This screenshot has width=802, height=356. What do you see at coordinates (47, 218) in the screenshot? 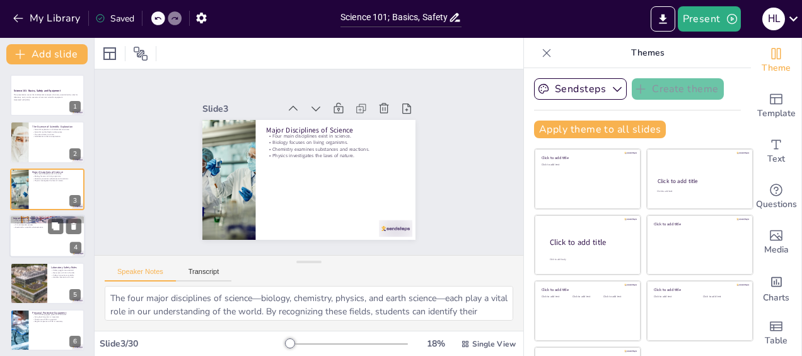
I see `p: Importance of Scientific Method` at bounding box center [47, 218].